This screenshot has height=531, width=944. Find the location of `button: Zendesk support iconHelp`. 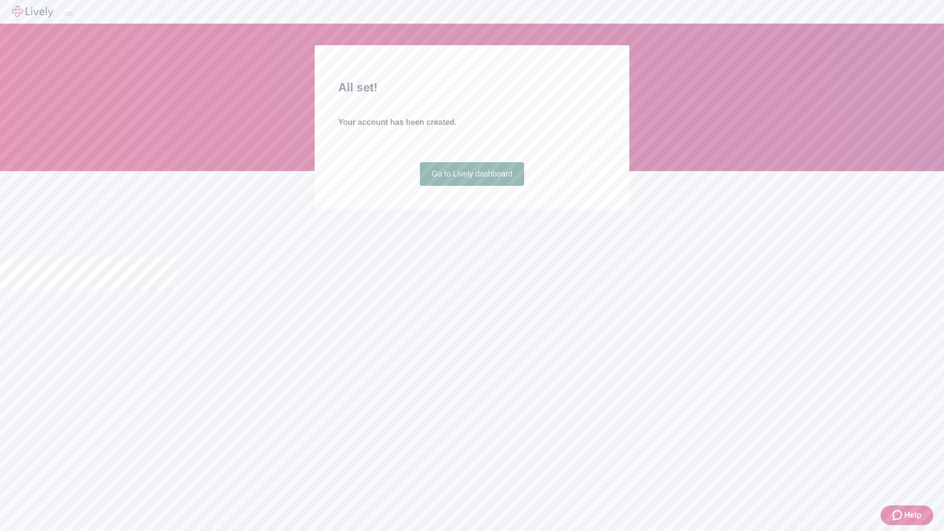

button: Zendesk support iconHelp is located at coordinates (906, 515).